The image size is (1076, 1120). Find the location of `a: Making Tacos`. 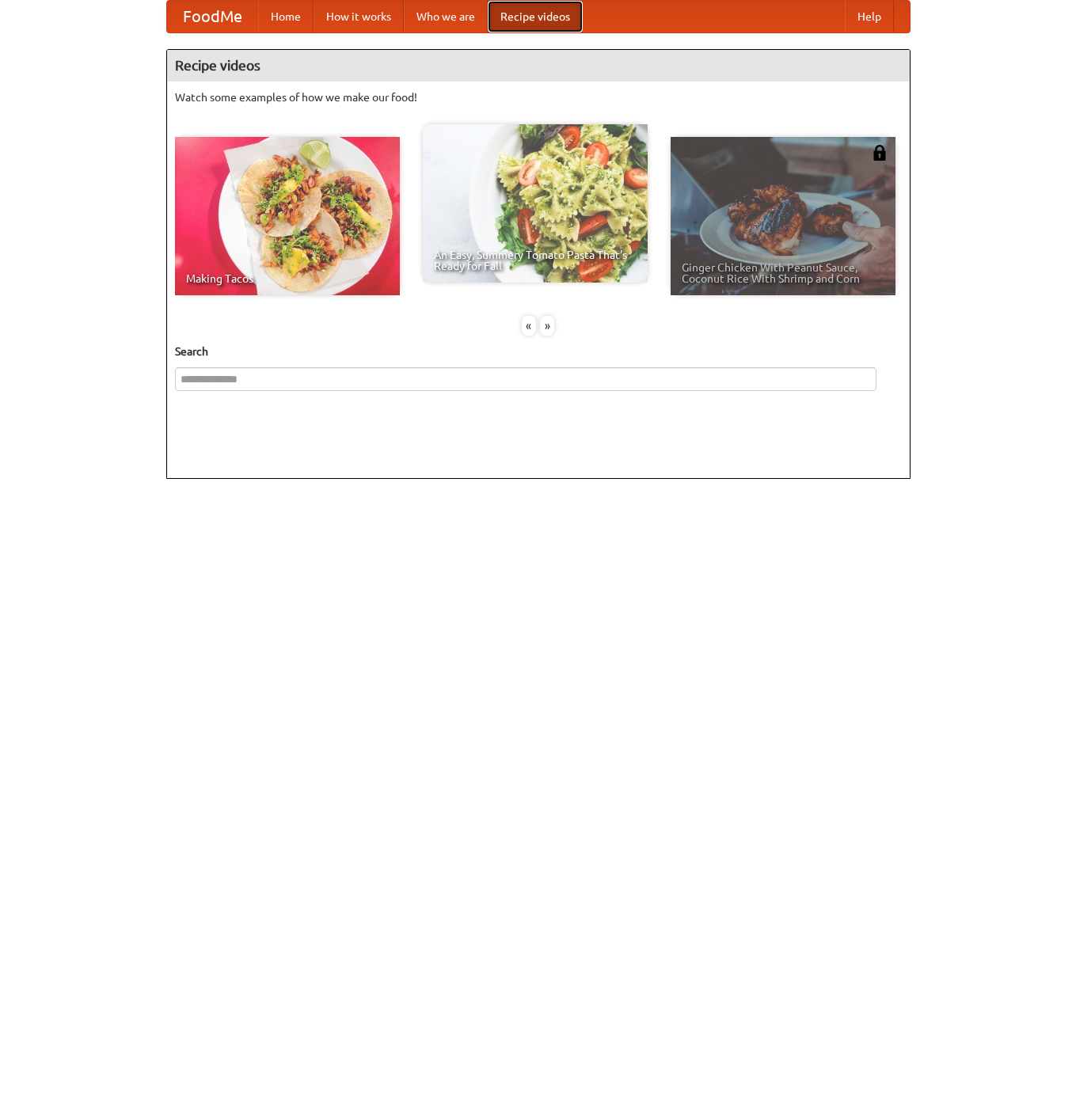

a: Making Tacos is located at coordinates (288, 216).